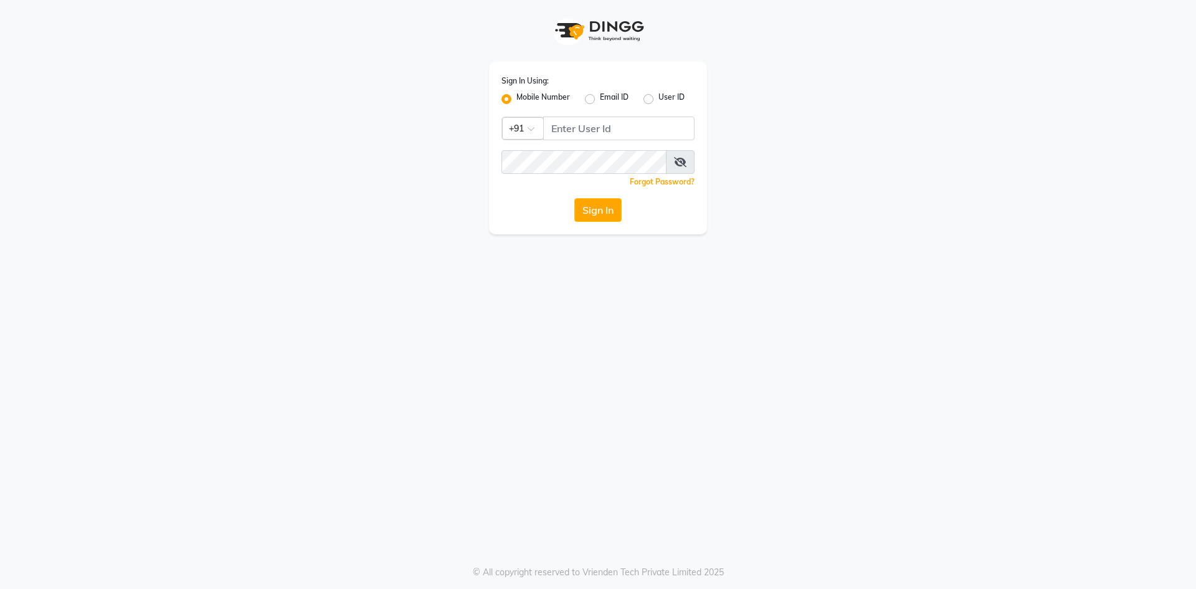 The width and height of the screenshot is (1196, 589). Describe the element at coordinates (672, 99) in the screenshot. I see `label: User ID` at that location.